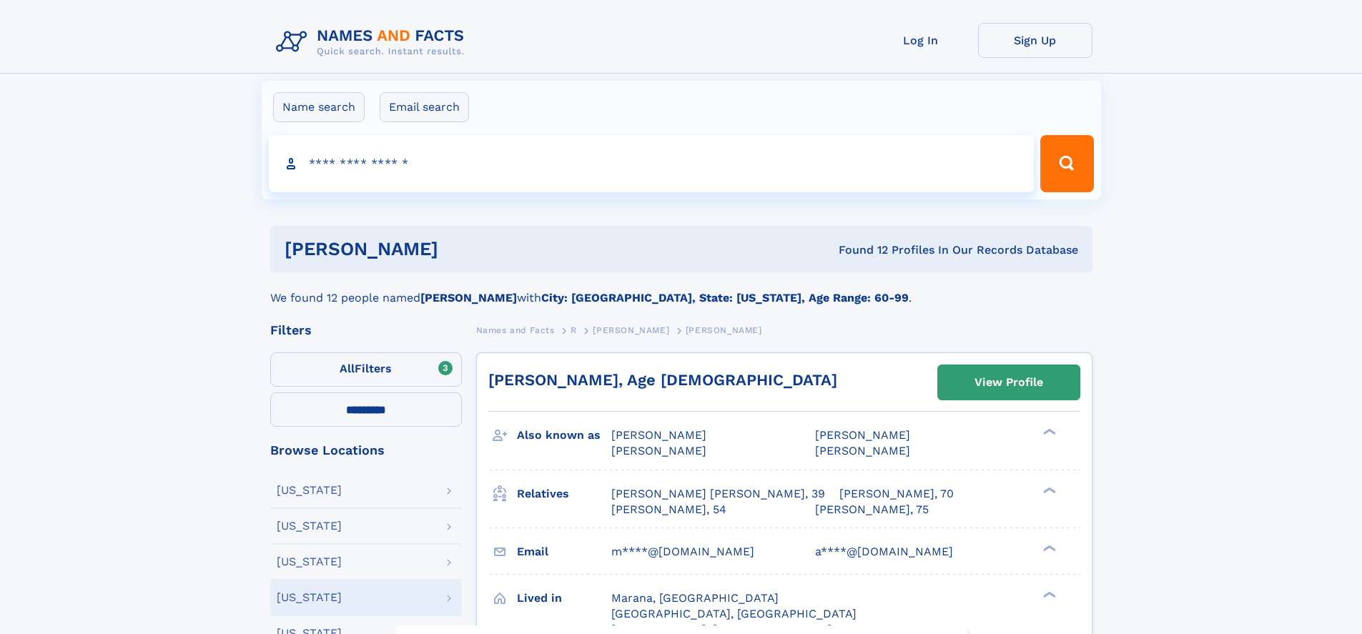  What do you see at coordinates (564, 552) in the screenshot?
I see `h3: Email` at bounding box center [564, 552].